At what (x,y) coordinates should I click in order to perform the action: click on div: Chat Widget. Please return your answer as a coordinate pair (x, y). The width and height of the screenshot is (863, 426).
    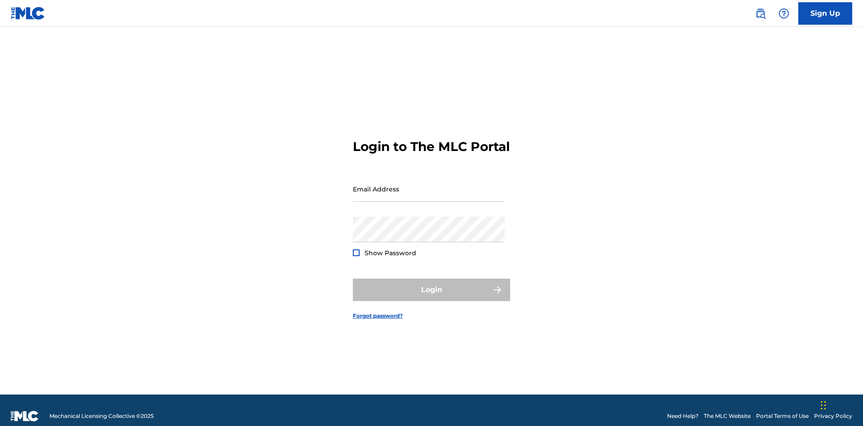
    Looking at the image, I should click on (841, 405).